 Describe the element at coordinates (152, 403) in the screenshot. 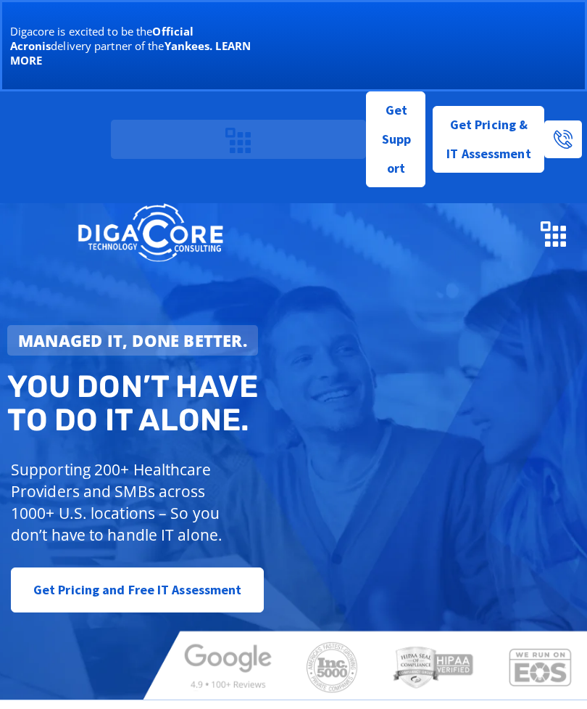

I see `h2: You don’t have to do IT alone.` at that location.